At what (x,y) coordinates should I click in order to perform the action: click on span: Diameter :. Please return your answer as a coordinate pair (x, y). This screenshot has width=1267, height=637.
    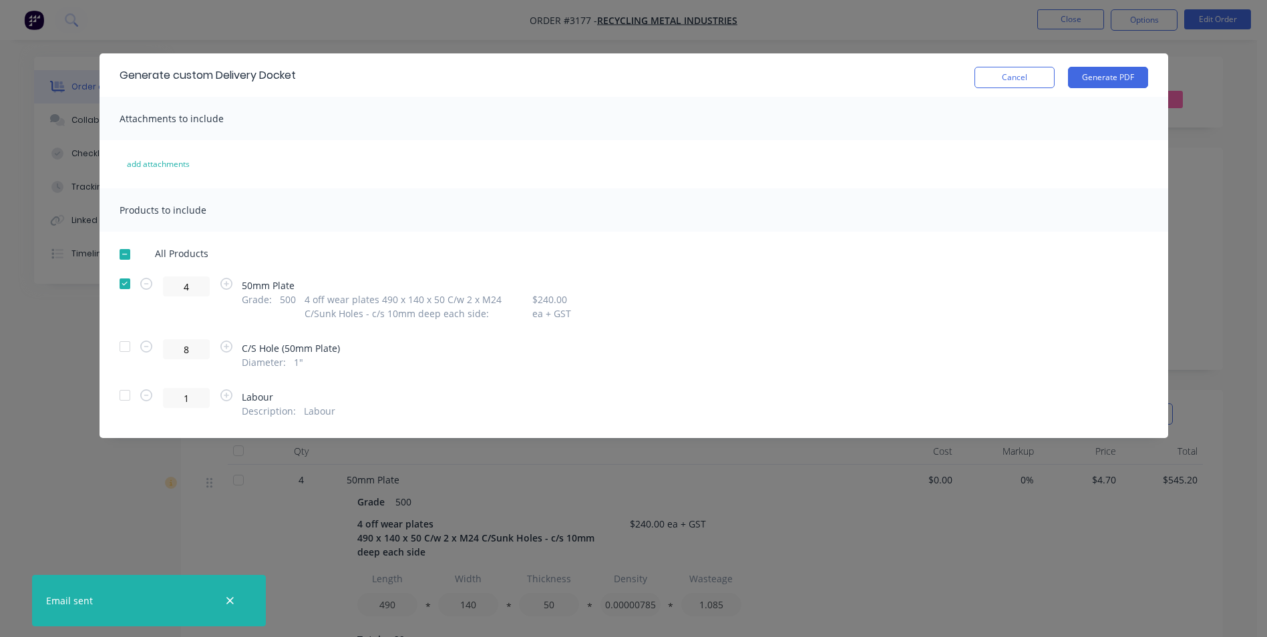
    Looking at the image, I should click on (264, 362).